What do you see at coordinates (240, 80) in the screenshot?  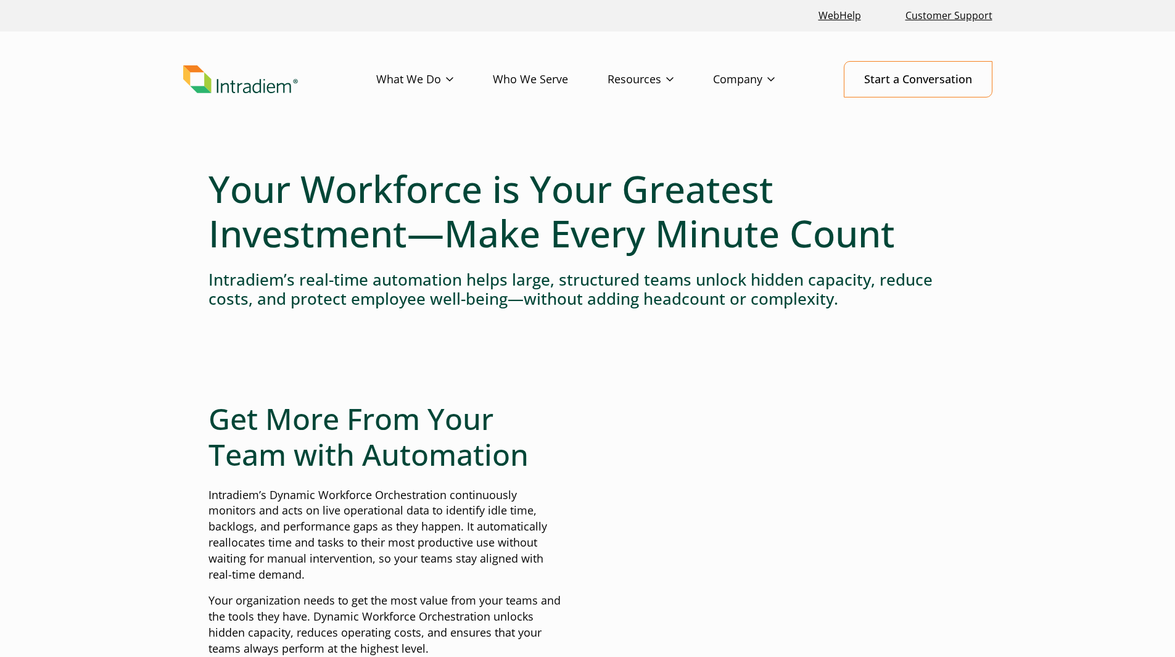 I see `img: Intradiem` at bounding box center [240, 80].